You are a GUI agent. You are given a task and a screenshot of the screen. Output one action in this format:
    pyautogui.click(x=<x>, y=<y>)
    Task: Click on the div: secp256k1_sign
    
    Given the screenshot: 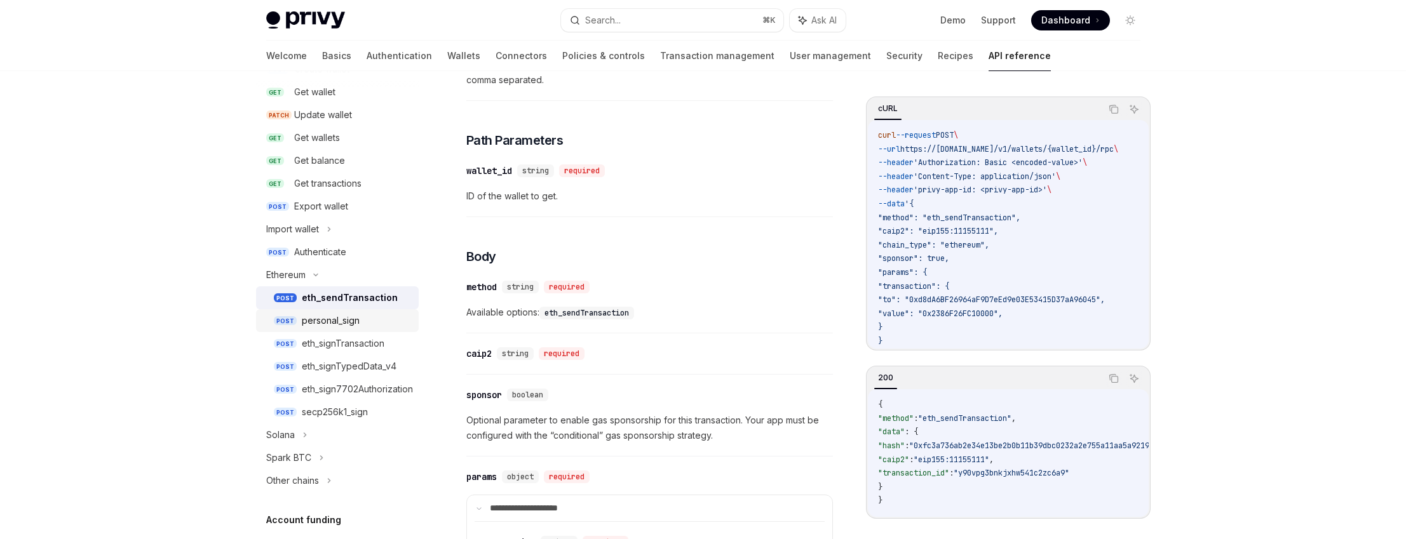 What is the action you would take?
    pyautogui.click(x=335, y=412)
    